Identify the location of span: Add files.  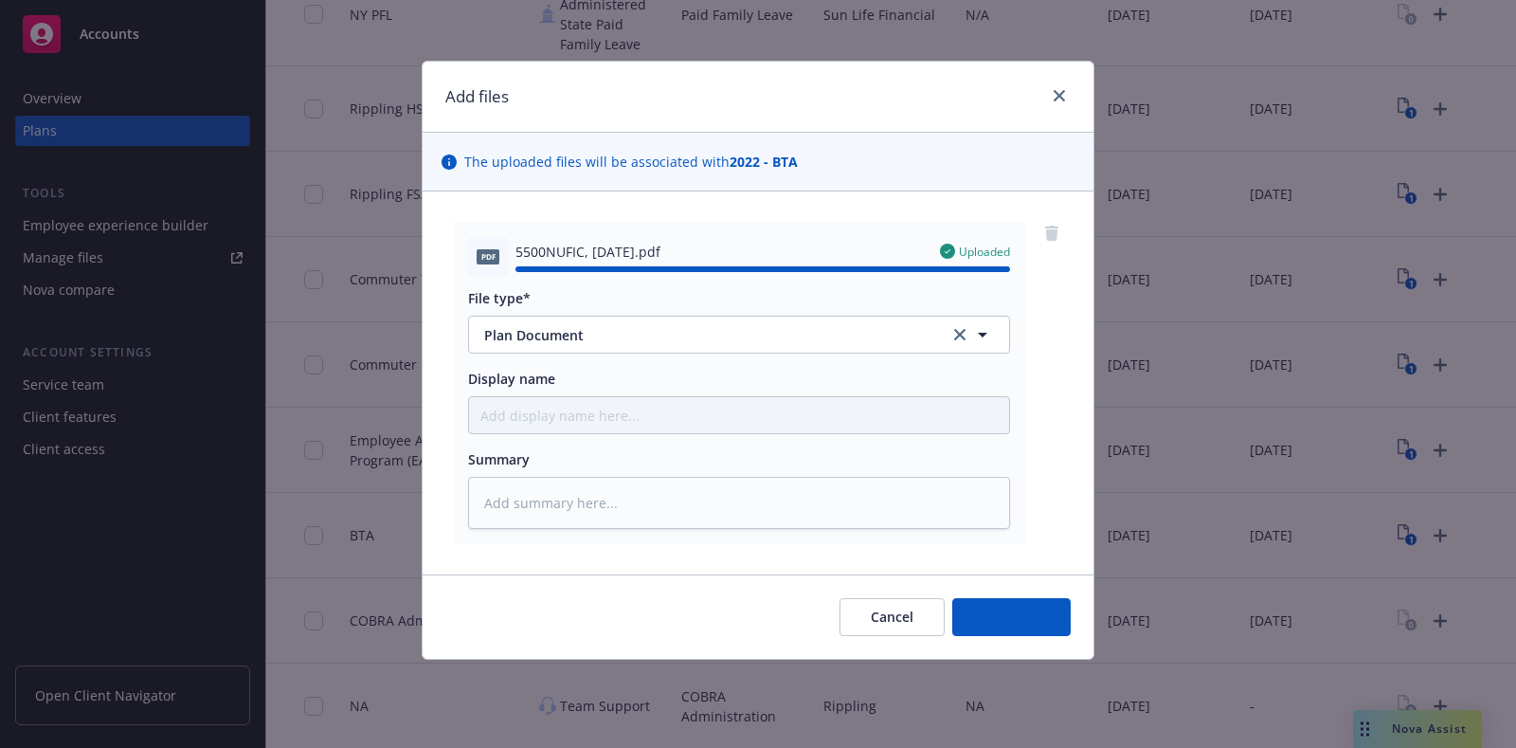
(1011, 616).